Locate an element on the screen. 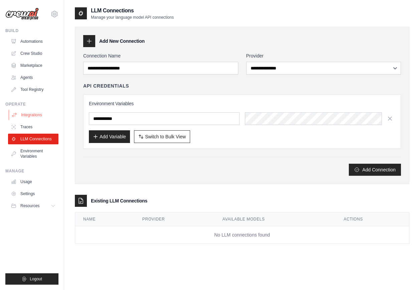 This screenshot has height=290, width=420. th: Actions is located at coordinates (373, 219).